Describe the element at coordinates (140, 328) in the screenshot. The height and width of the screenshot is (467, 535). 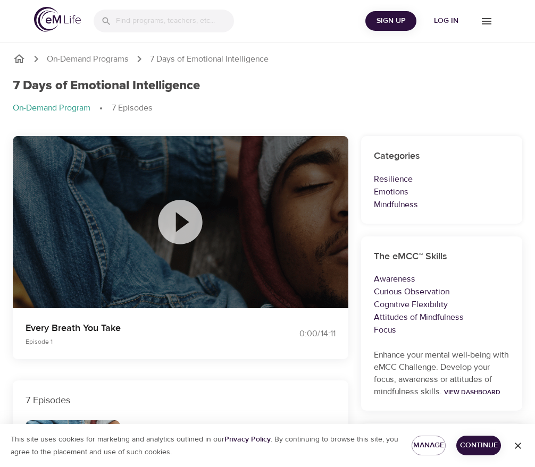
I see `p: Every Breath You Take` at that location.